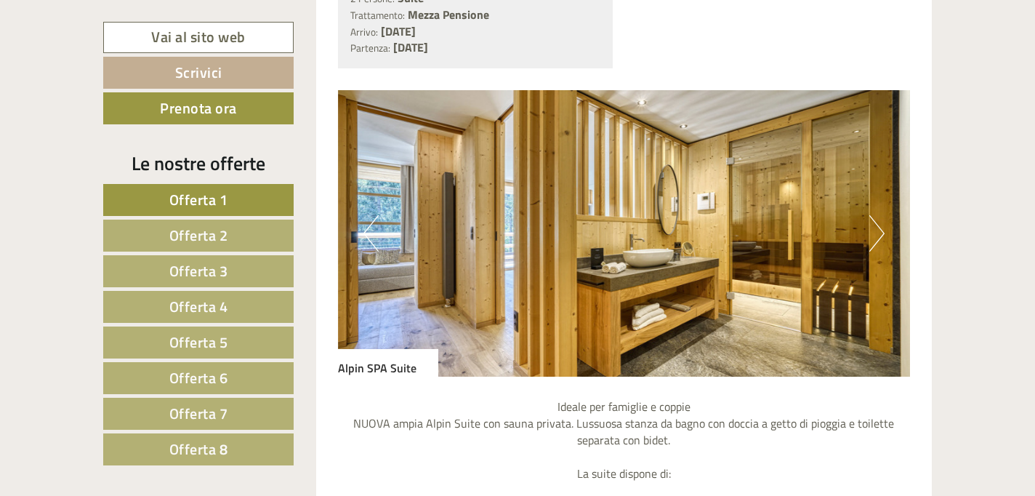 The height and width of the screenshot is (496, 1035). What do you see at coordinates (198, 199) in the screenshot?
I see `span: Offerta 1` at bounding box center [198, 199].